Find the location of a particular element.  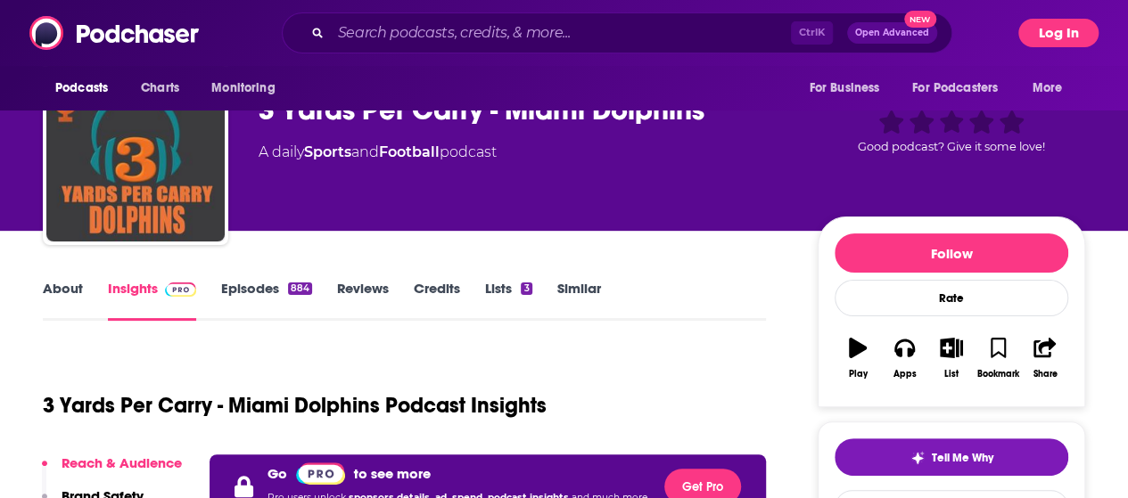

a: About is located at coordinates (62, 300).